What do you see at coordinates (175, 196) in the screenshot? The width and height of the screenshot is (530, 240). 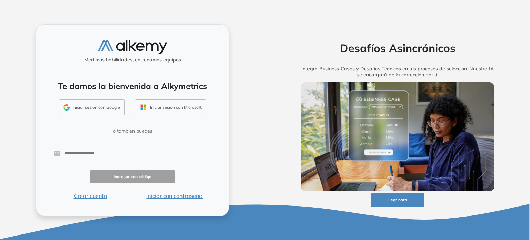 I see `button: Iniciar con contraseña` at bounding box center [175, 196].